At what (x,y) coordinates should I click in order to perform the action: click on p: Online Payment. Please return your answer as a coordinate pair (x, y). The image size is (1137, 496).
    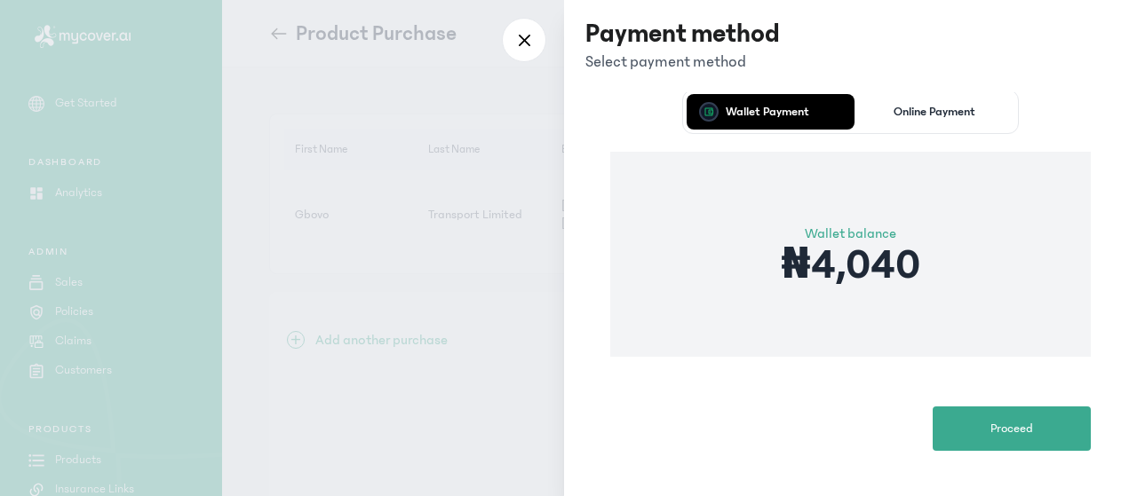
    Looking at the image, I should click on (934, 112).